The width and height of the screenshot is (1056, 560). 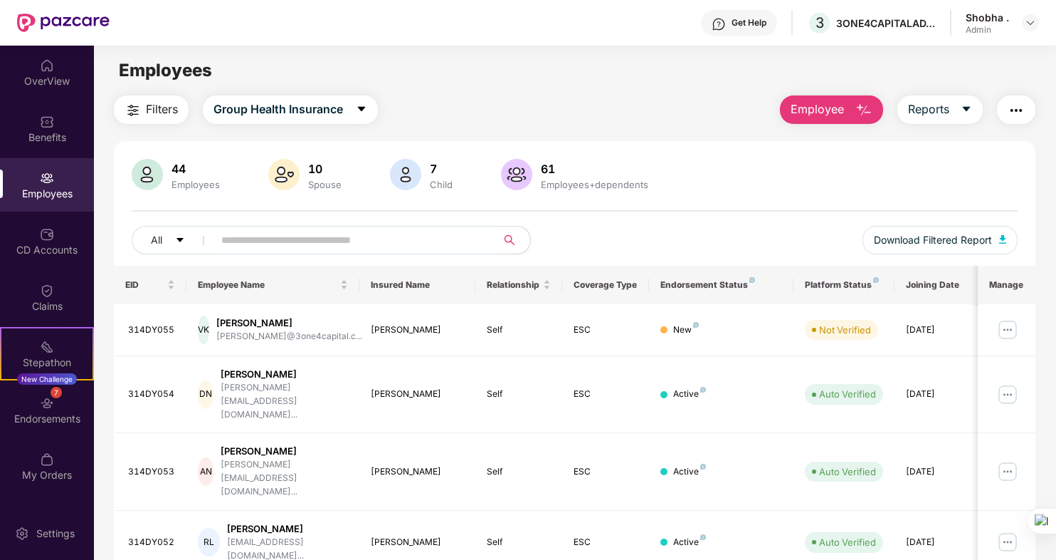 I want to click on img: svg+xml;base64,PHN2ZyBpZD0iSGVscC0zMngzMiIgeG1sbnM9Imh0dHA6Ly93d3cudzMub3JnLzIwMDAvc3ZnIiB3aWR0aD..., so click(x=719, y=24).